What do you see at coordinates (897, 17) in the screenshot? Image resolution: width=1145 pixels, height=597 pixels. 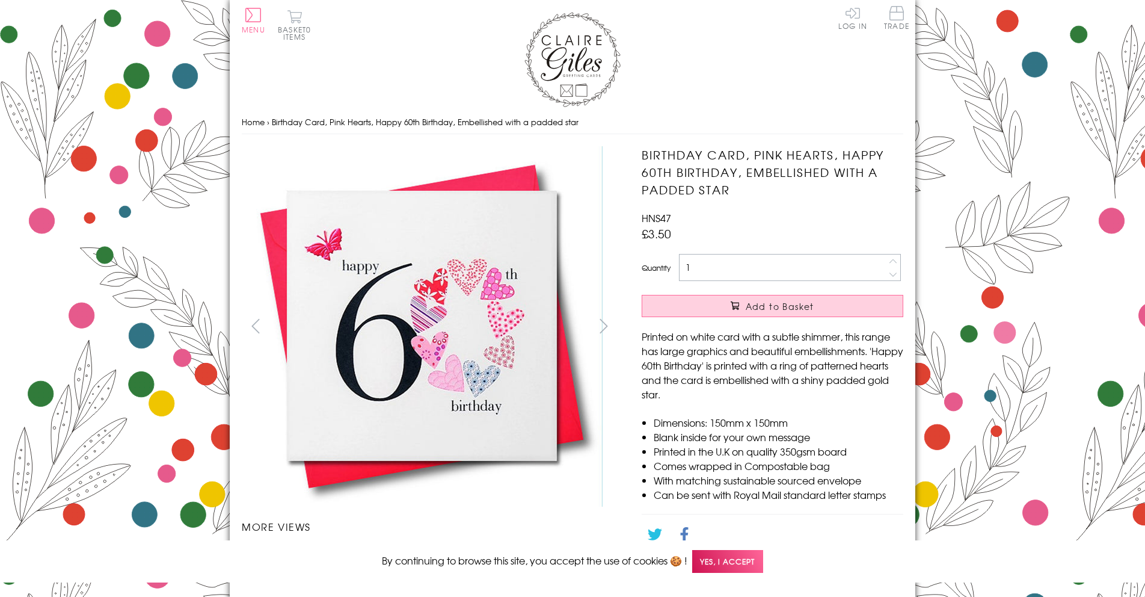 I see `span: Trade` at bounding box center [897, 17].